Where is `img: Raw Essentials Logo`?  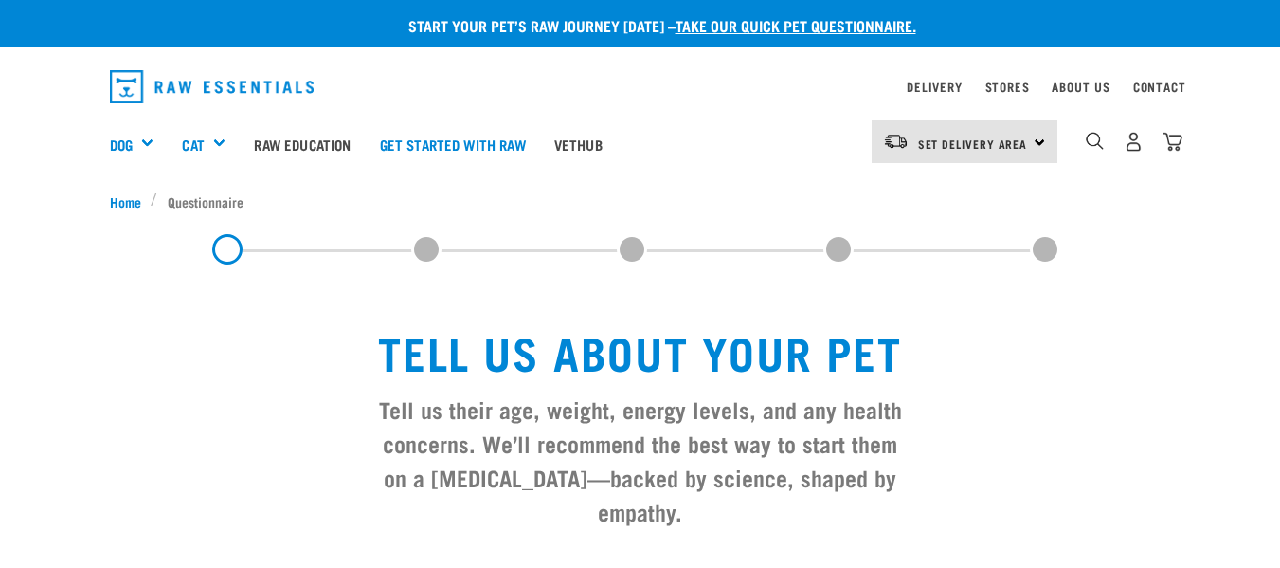 img: Raw Essentials Logo is located at coordinates (212, 86).